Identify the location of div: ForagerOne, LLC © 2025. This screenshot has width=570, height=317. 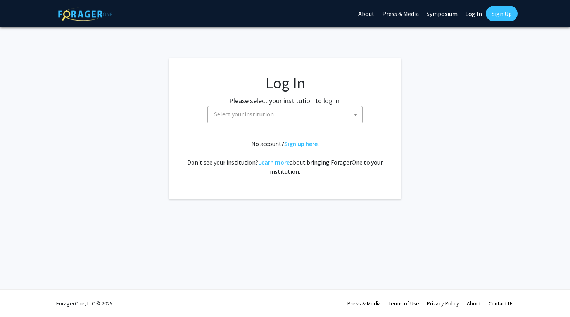
(84, 303).